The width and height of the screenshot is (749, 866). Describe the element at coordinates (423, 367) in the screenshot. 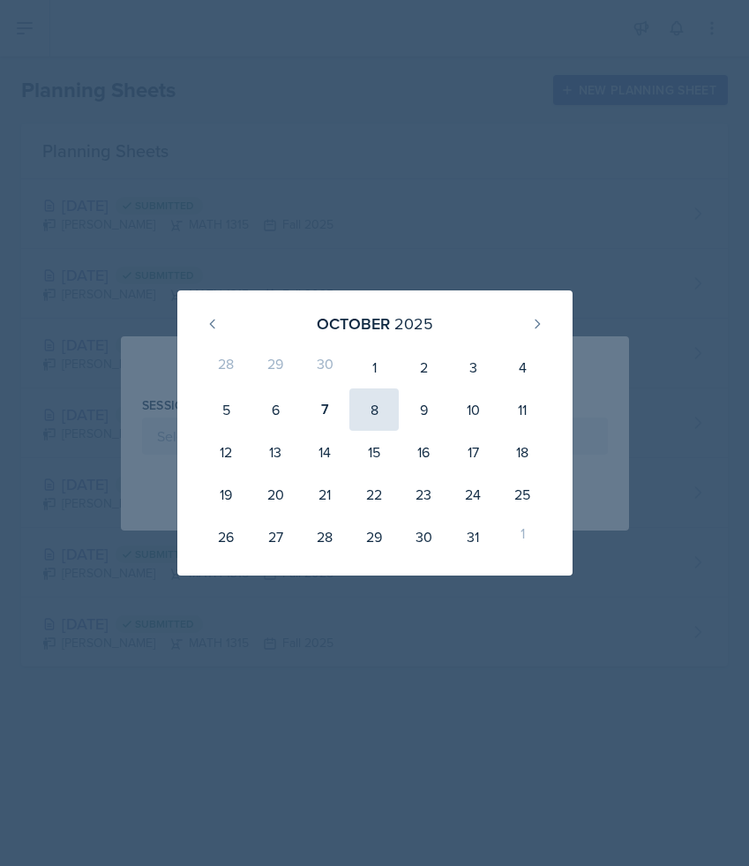

I see `div: 2` at that location.